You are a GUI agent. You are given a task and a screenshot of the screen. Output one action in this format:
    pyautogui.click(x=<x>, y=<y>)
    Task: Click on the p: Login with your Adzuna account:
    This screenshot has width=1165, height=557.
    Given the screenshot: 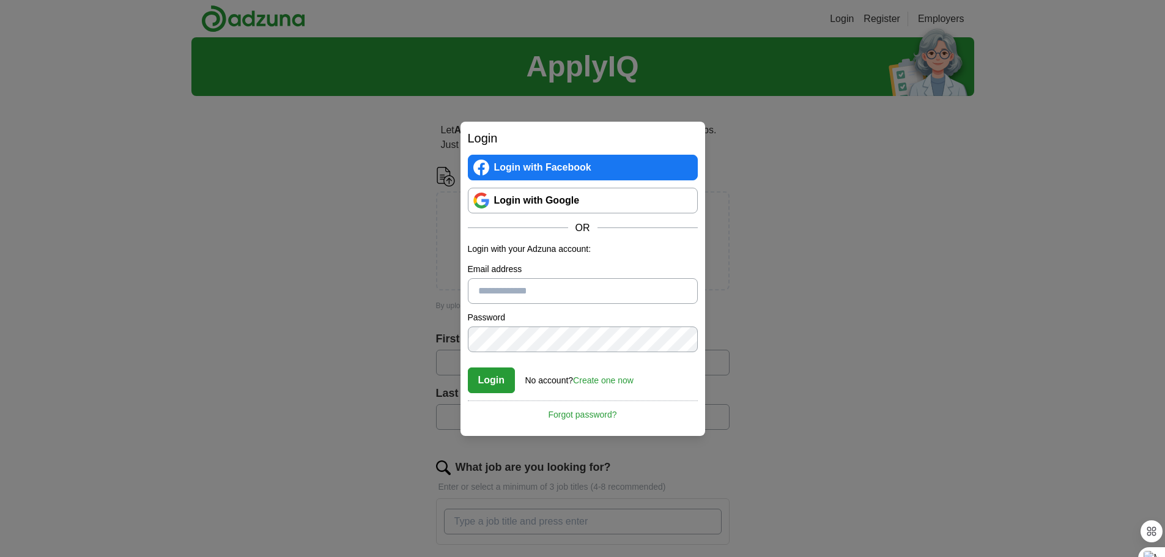 What is the action you would take?
    pyautogui.click(x=583, y=249)
    